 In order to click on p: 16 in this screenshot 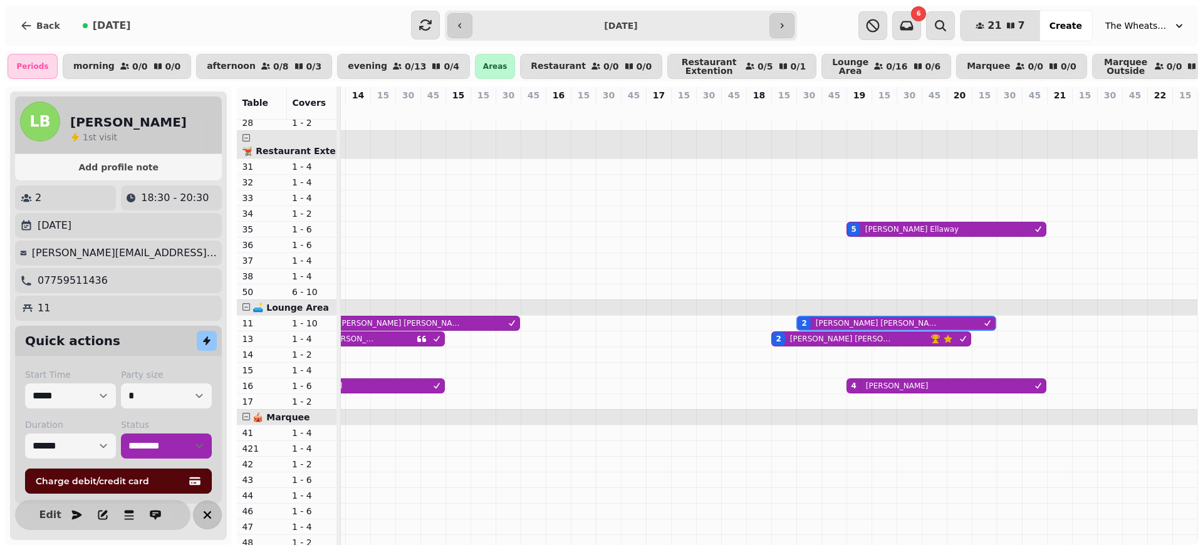, I will do `click(558, 95)`.